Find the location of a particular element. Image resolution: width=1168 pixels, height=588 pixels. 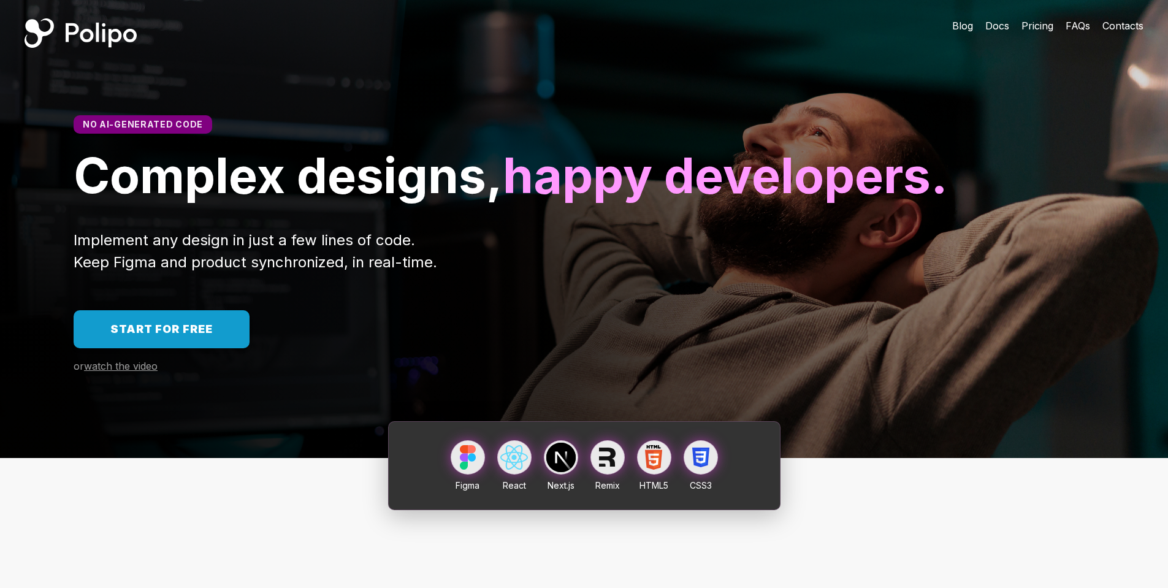

span: Blog is located at coordinates (962, 26).